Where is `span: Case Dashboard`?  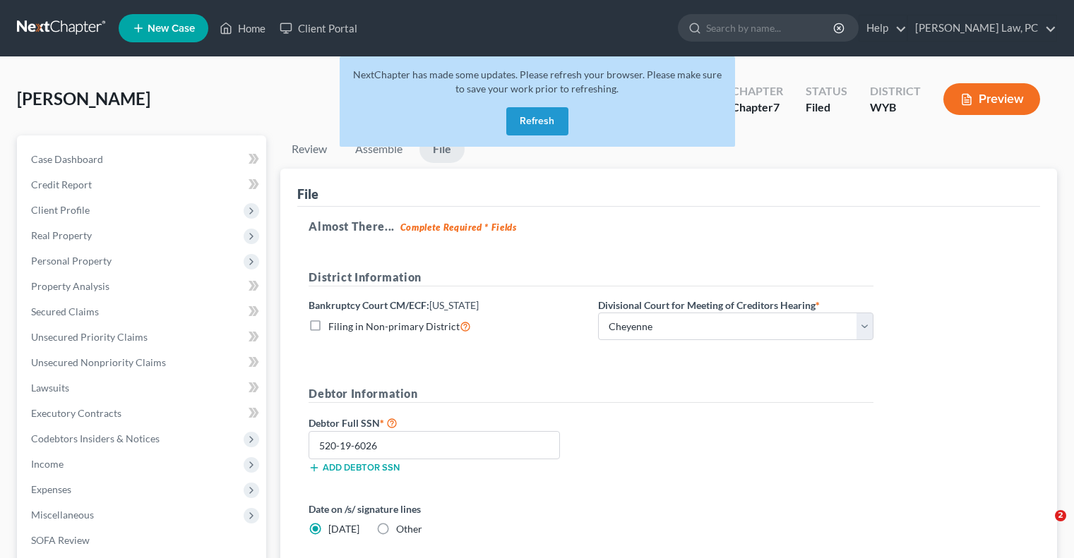
span: Case Dashboard is located at coordinates (67, 159).